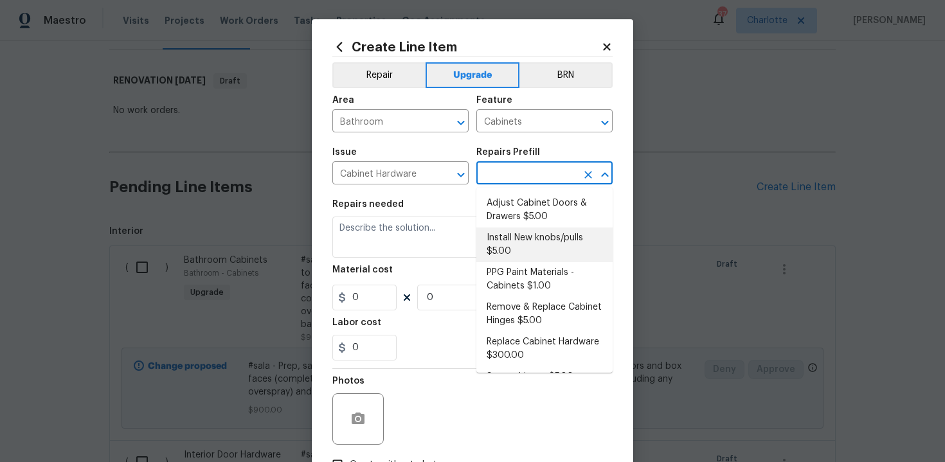 This screenshot has width=945, height=462. Describe the element at coordinates (343, 100) in the screenshot. I see `h5: Area` at that location.